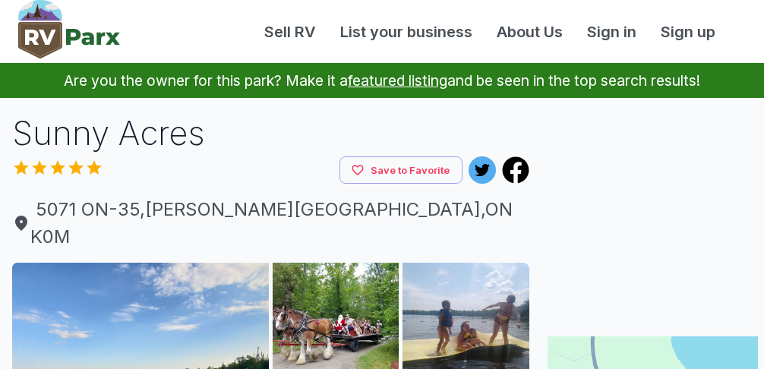 Image resolution: width=764 pixels, height=369 pixels. What do you see at coordinates (406, 32) in the screenshot?
I see `a: List your business` at bounding box center [406, 32].